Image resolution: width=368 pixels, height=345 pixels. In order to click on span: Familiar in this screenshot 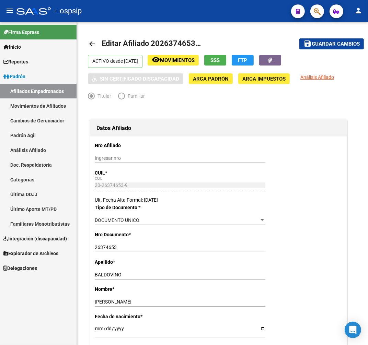, I will do `click(135, 96)`.